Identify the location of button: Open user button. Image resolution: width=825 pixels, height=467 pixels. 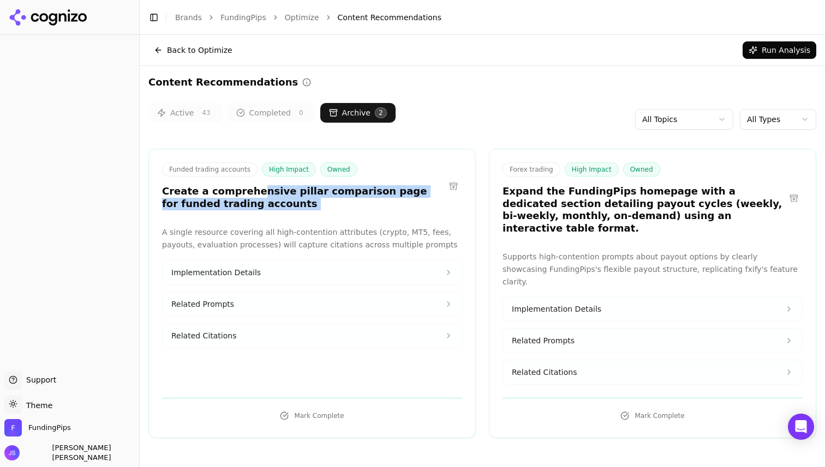
(69, 453).